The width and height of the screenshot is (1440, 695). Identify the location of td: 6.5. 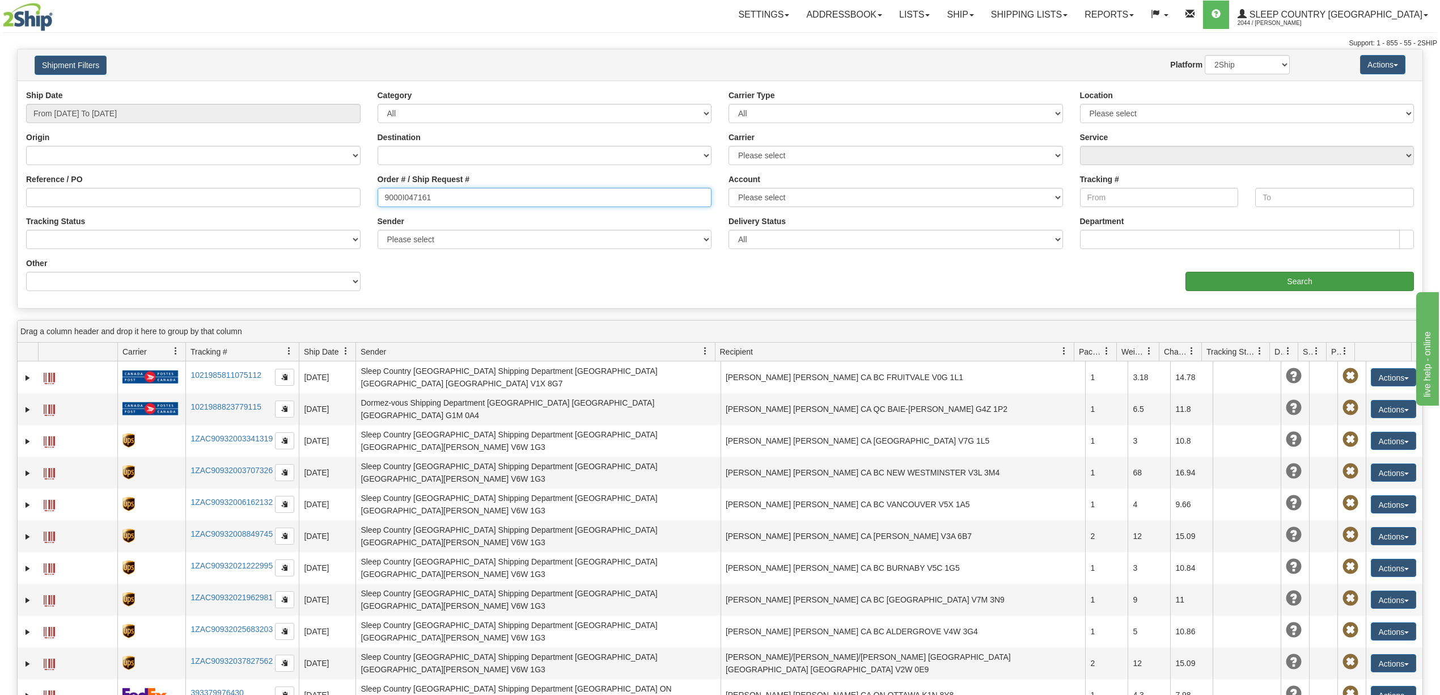
(1149, 409).